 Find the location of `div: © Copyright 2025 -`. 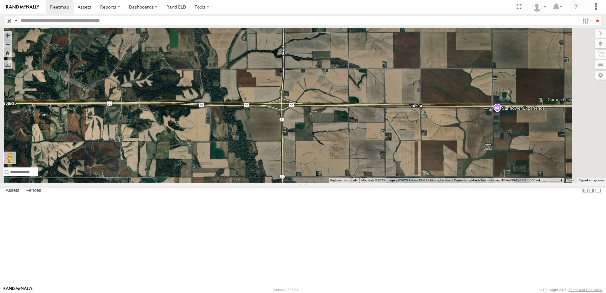

div: © Copyright 2025 - is located at coordinates (571, 290).